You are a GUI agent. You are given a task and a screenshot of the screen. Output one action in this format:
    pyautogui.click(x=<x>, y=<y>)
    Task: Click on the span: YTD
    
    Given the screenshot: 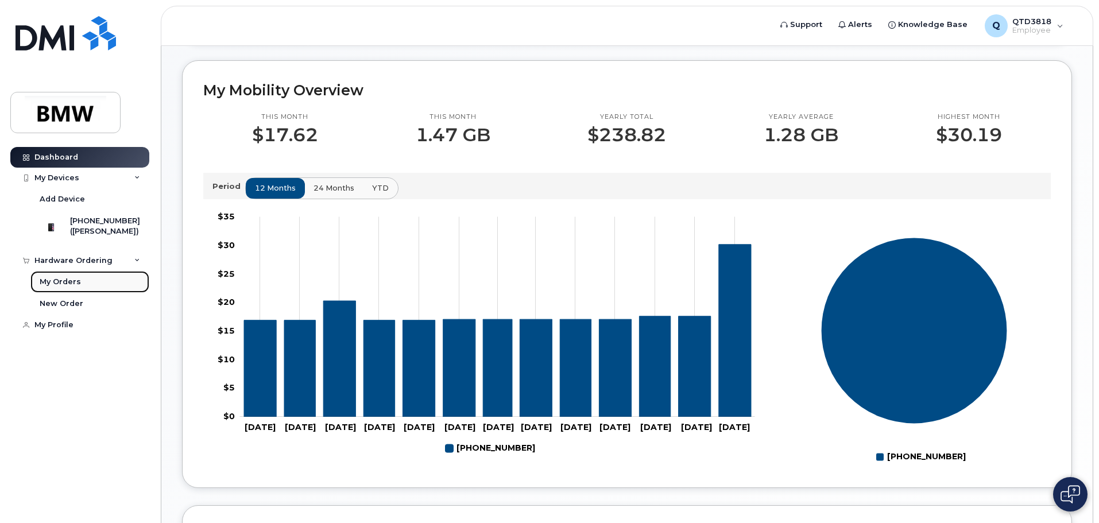 What is the action you would take?
    pyautogui.click(x=380, y=188)
    